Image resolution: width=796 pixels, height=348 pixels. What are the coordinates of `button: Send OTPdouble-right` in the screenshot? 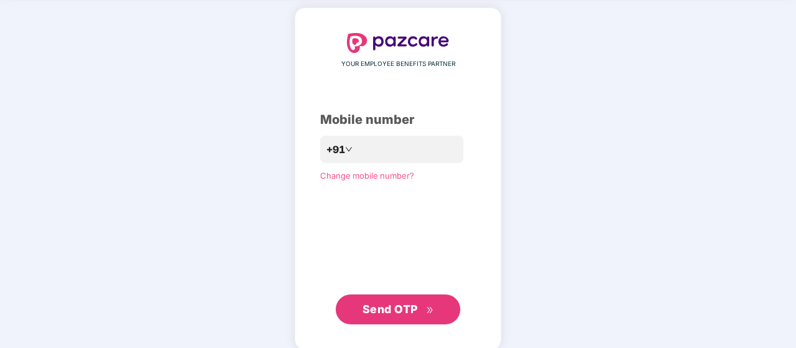 It's located at (398, 309).